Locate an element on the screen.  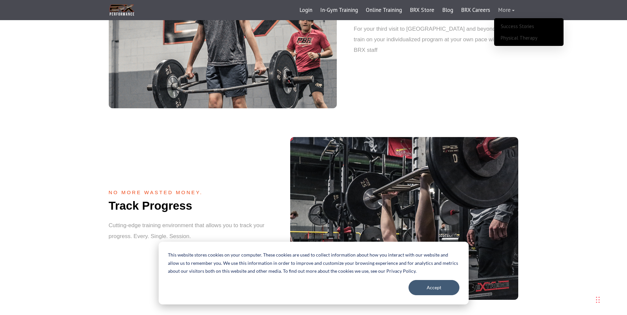
a: Physical Therapy is located at coordinates (528, 38).